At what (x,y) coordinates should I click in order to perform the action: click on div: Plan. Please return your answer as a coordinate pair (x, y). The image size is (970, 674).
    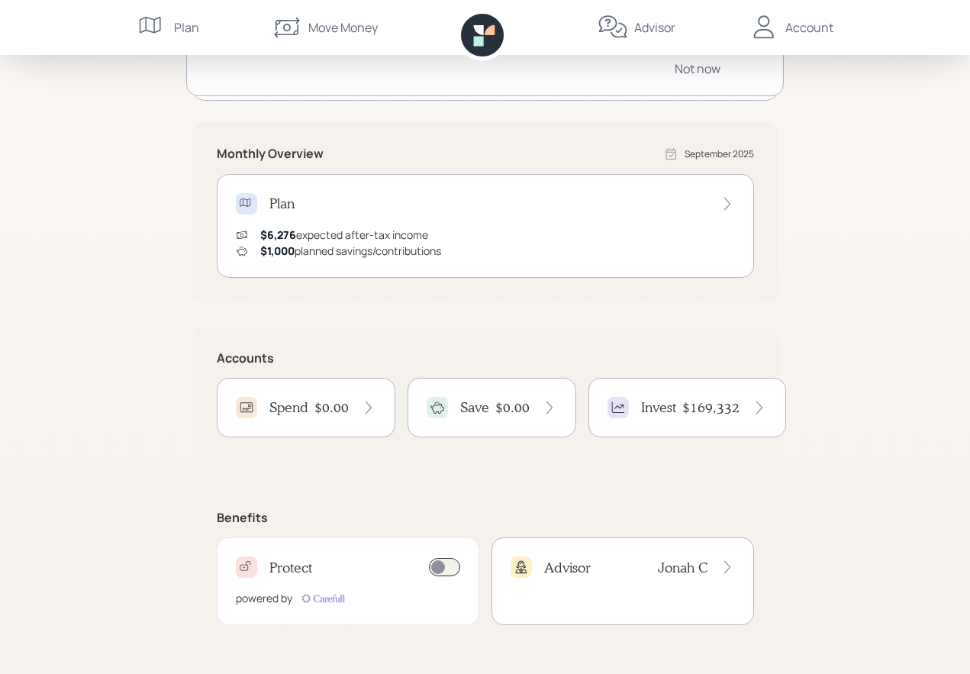
    Looking at the image, I should click on (186, 27).